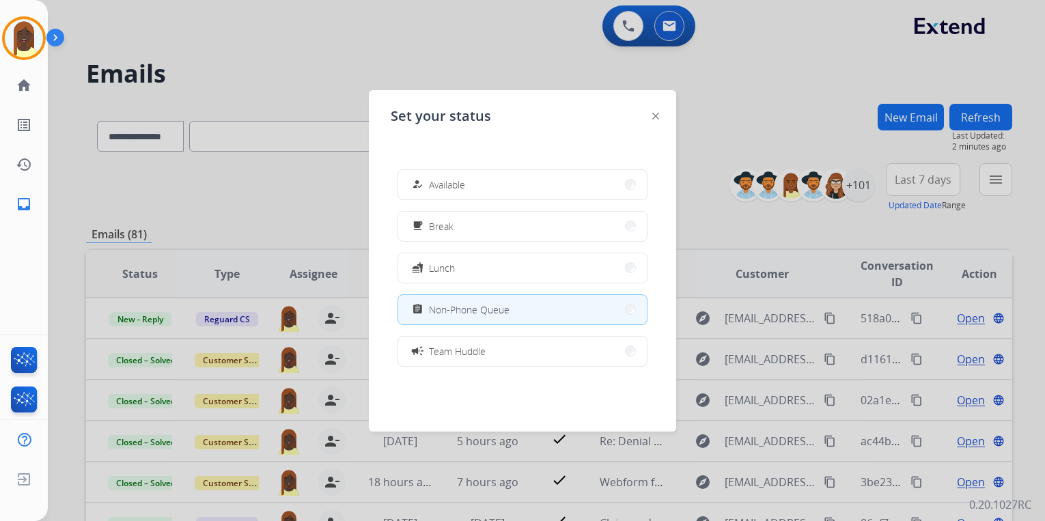 The height and width of the screenshot is (521, 1045). I want to click on span: Non-Phone Queue, so click(469, 309).